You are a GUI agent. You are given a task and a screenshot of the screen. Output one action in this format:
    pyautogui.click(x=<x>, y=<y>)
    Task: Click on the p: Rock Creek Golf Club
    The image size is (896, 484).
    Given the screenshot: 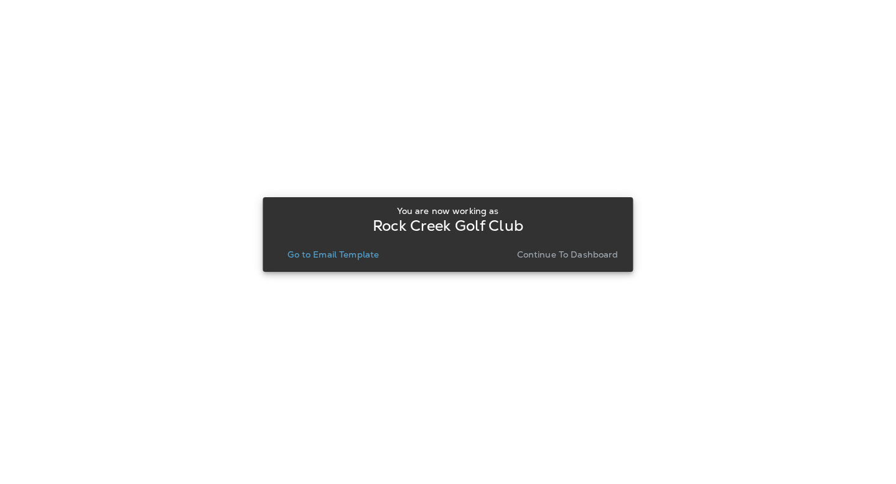 What is the action you would take?
    pyautogui.click(x=448, y=226)
    